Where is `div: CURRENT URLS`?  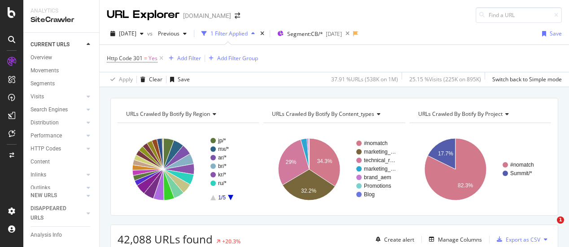
div: CURRENT URLS is located at coordinates (50, 44).